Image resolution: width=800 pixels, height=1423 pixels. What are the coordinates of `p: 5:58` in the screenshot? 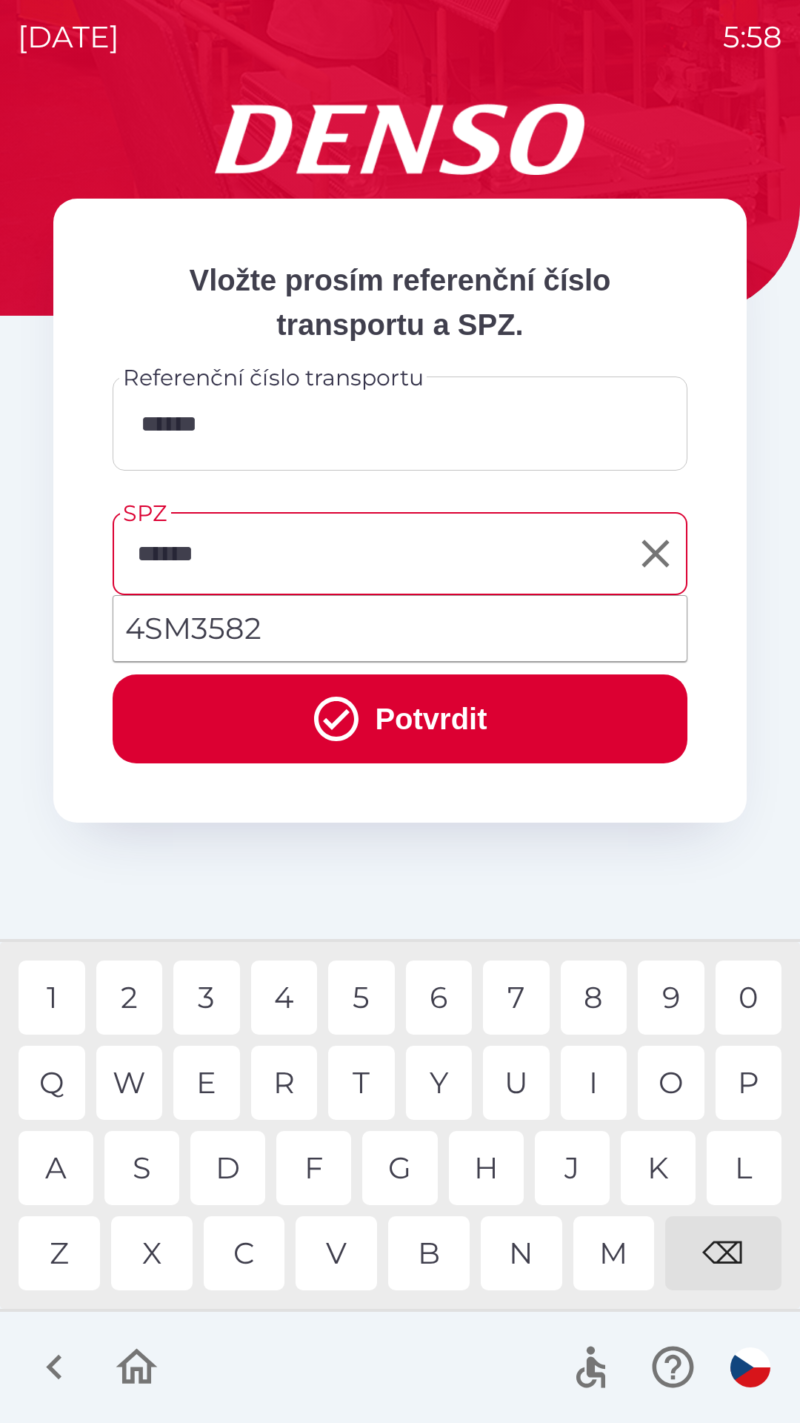 It's located at (753, 37).